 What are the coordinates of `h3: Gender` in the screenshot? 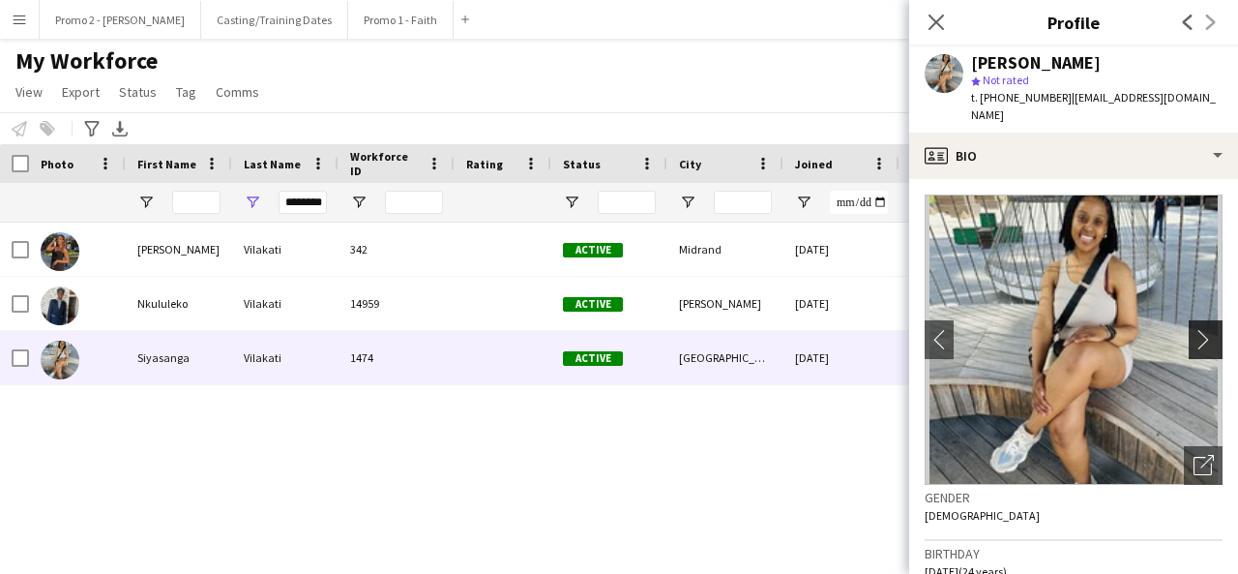 It's located at (1074, 497).